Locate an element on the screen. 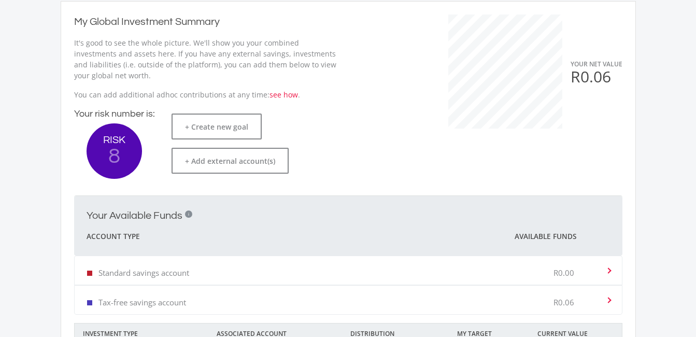 This screenshot has height=337, width=696. span: RISK is located at coordinates (114, 140).